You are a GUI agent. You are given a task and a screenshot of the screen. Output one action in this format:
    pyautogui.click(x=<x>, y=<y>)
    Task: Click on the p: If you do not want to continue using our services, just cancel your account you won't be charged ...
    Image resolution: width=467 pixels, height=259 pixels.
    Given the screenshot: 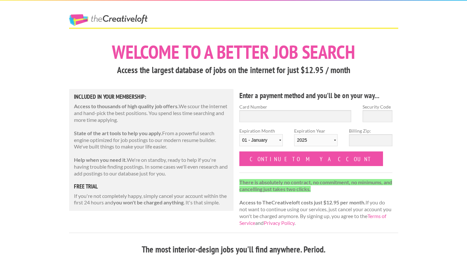 What is the action you would take?
    pyautogui.click(x=316, y=202)
    